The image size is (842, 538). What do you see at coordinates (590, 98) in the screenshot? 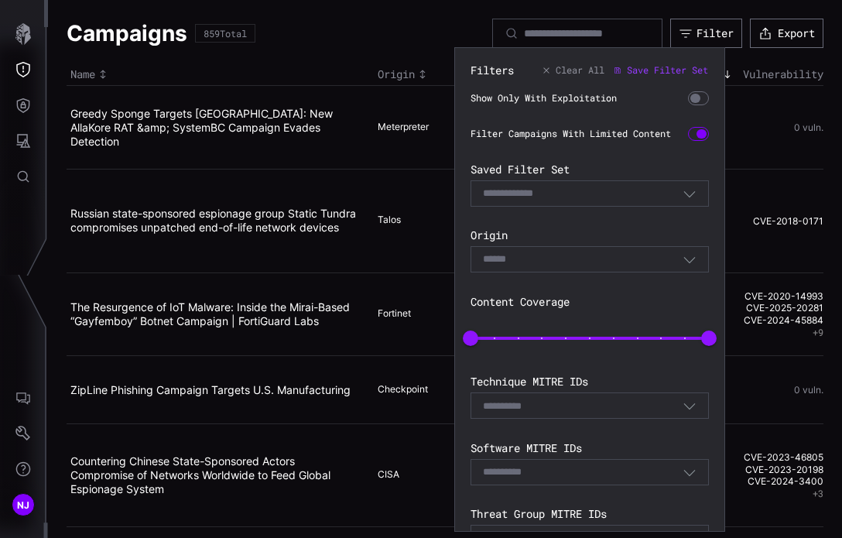
I see `section: Show Only With Exploitation` at bounding box center [590, 98].